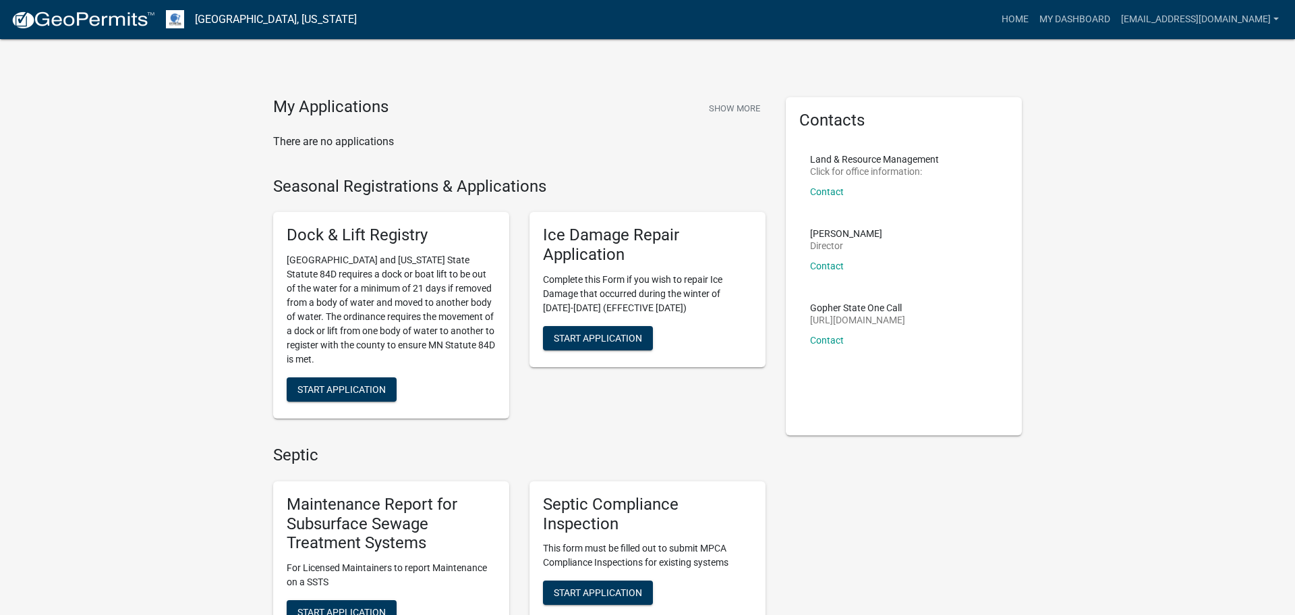 The image size is (1295, 615). What do you see at coordinates (519, 142) in the screenshot?
I see `p: There are no applications` at bounding box center [519, 142].